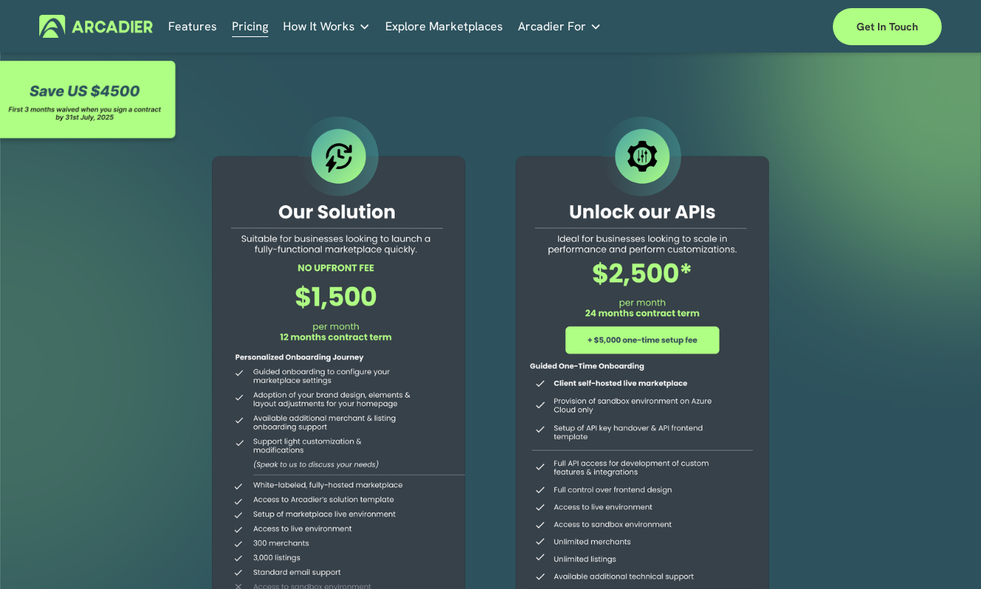  Describe the element at coordinates (886, 27) in the screenshot. I see `a: Get in touch` at that location.